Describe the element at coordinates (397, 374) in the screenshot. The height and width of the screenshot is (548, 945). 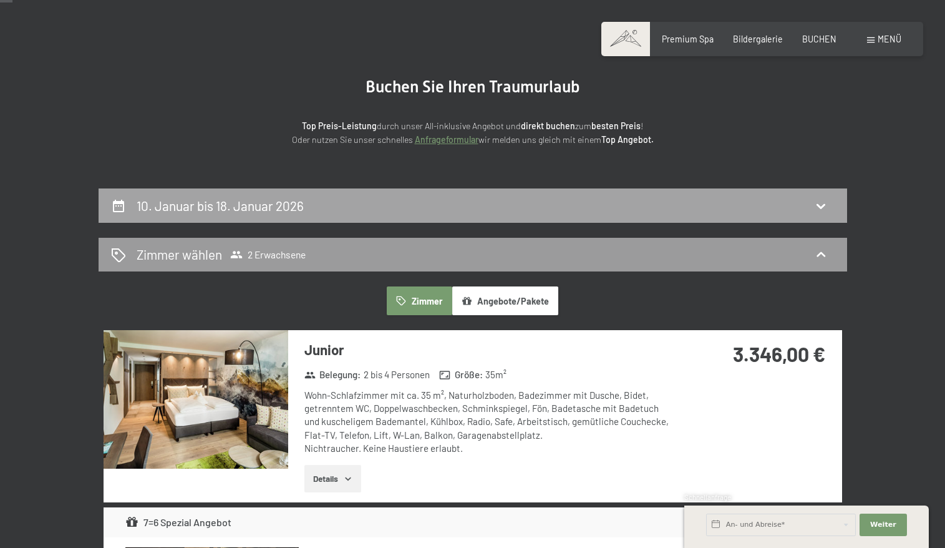
I see `span: 2 bis 4 Personen` at that location.